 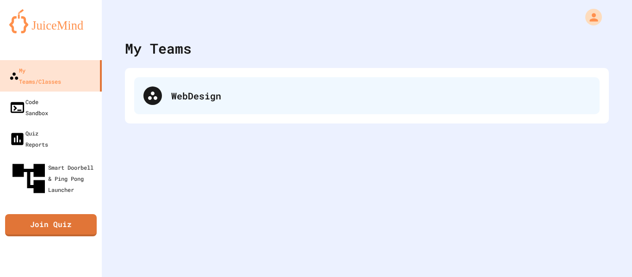 I want to click on div: My Teams/Classes, so click(x=35, y=76).